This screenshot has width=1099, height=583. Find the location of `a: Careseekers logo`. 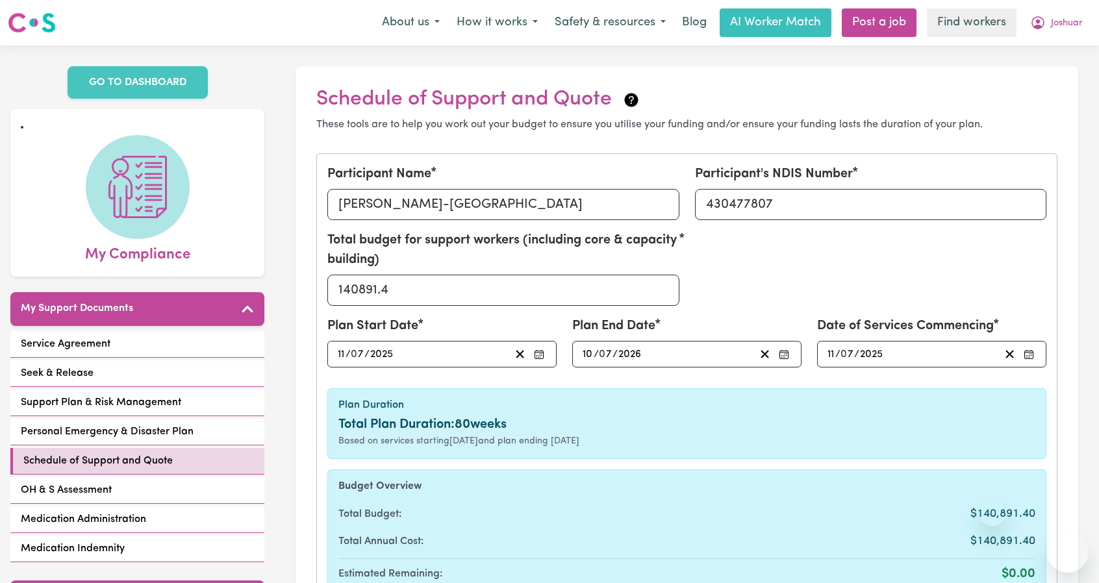

a: Careseekers logo is located at coordinates (32, 23).